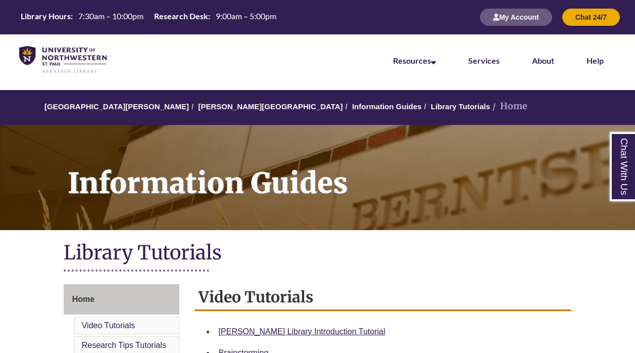 The height and width of the screenshot is (353, 635). Describe the element at coordinates (124, 345) in the screenshot. I see `a: Research Tips Tutorials` at that location.